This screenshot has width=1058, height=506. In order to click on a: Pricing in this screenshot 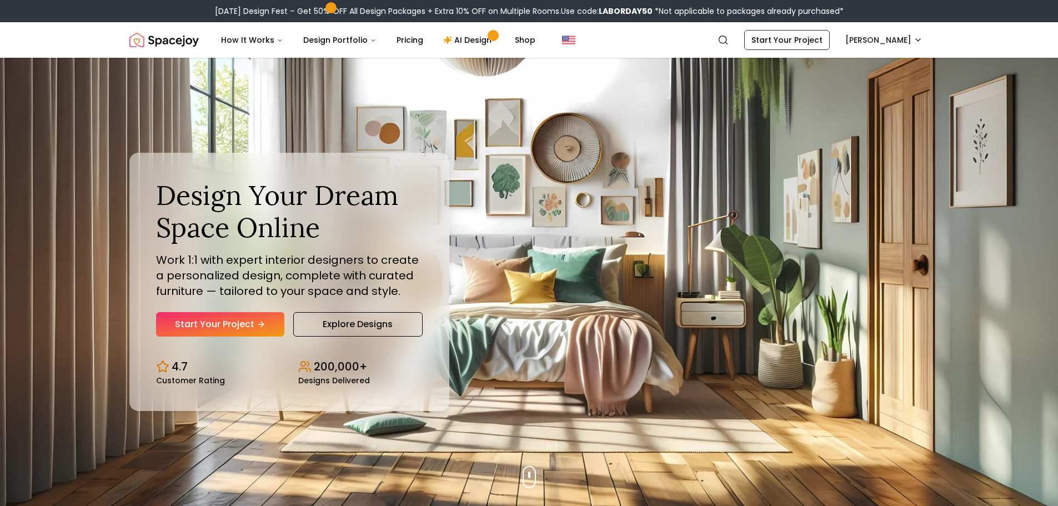, I will do `click(410, 40)`.